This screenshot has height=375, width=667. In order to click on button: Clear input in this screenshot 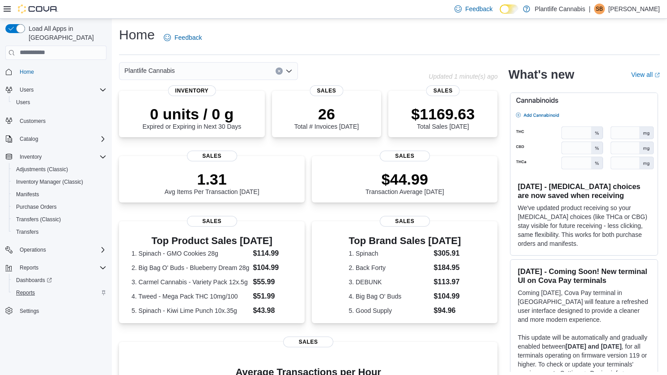, I will do `click(279, 71)`.